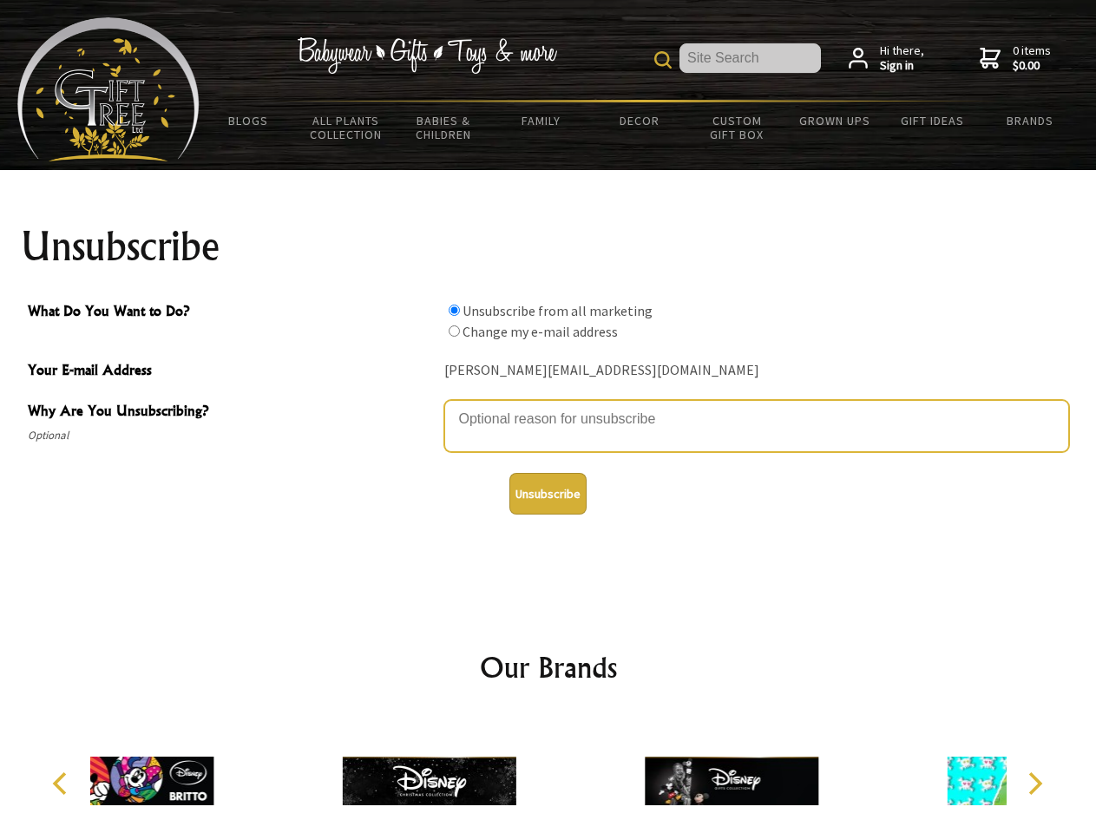 This screenshot has height=833, width=1096. What do you see at coordinates (427, 56) in the screenshot?
I see `img: Babywear - Gifts - Toys & more` at bounding box center [427, 56].